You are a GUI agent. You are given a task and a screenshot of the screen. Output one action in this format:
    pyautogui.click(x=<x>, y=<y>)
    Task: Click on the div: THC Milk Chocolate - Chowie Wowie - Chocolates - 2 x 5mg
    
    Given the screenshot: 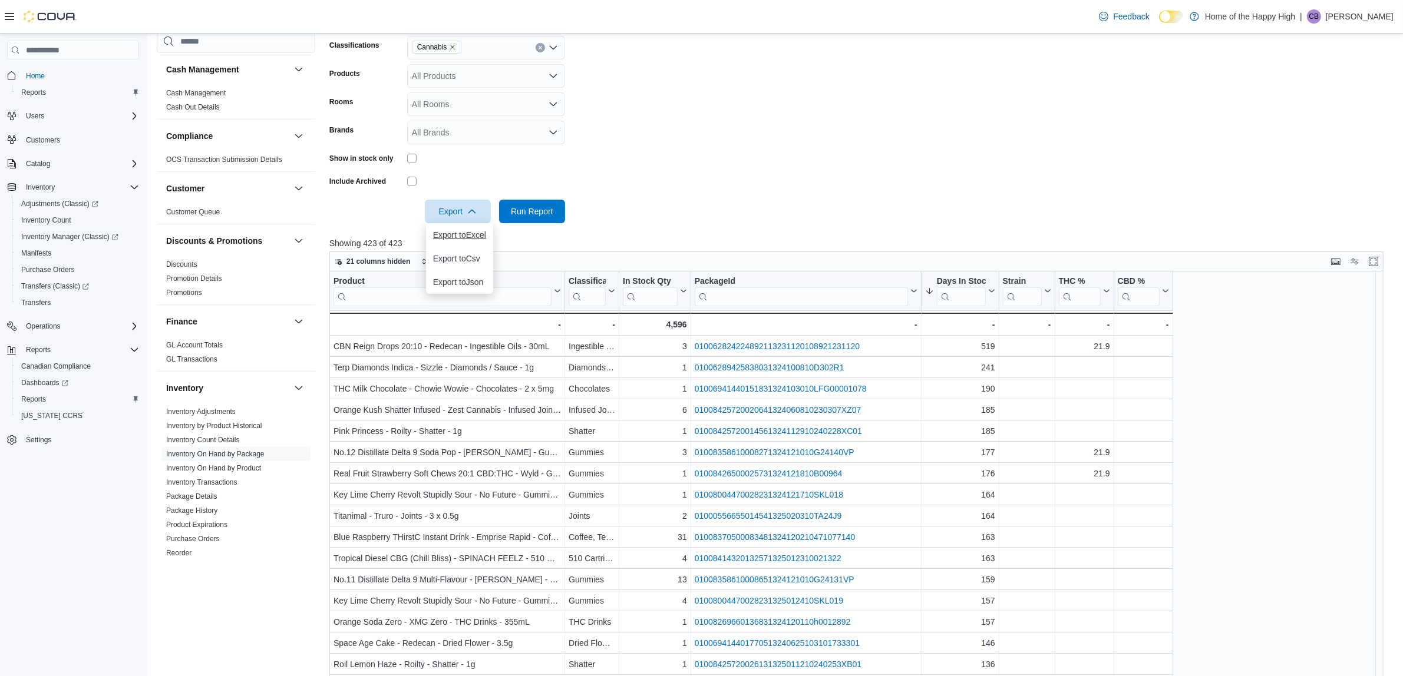 What is the action you would take?
    pyautogui.click(x=447, y=389)
    